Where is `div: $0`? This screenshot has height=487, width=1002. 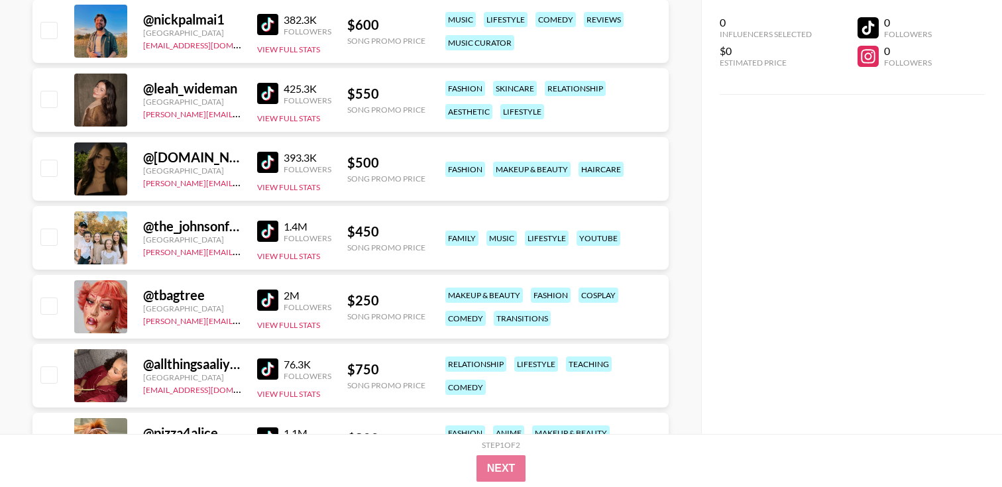 div: $0 is located at coordinates (766, 51).